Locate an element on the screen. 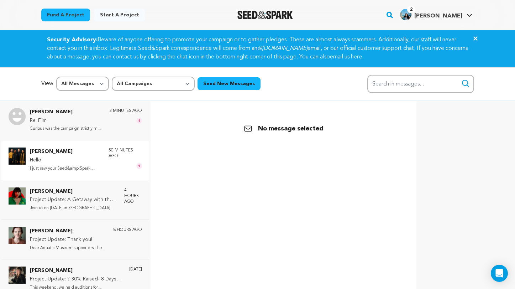 The width and height of the screenshot is (515, 289). p: 50 minutes ago is located at coordinates (125, 153).